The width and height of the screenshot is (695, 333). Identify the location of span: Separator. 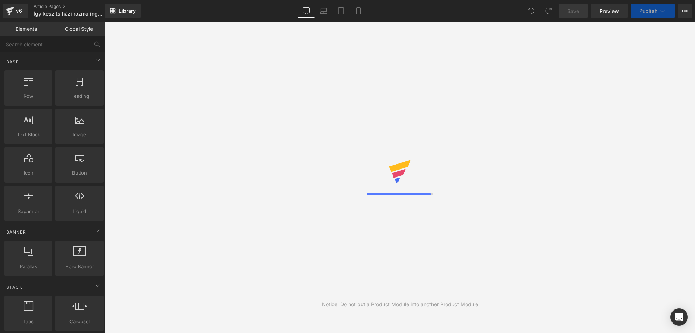
(28, 211).